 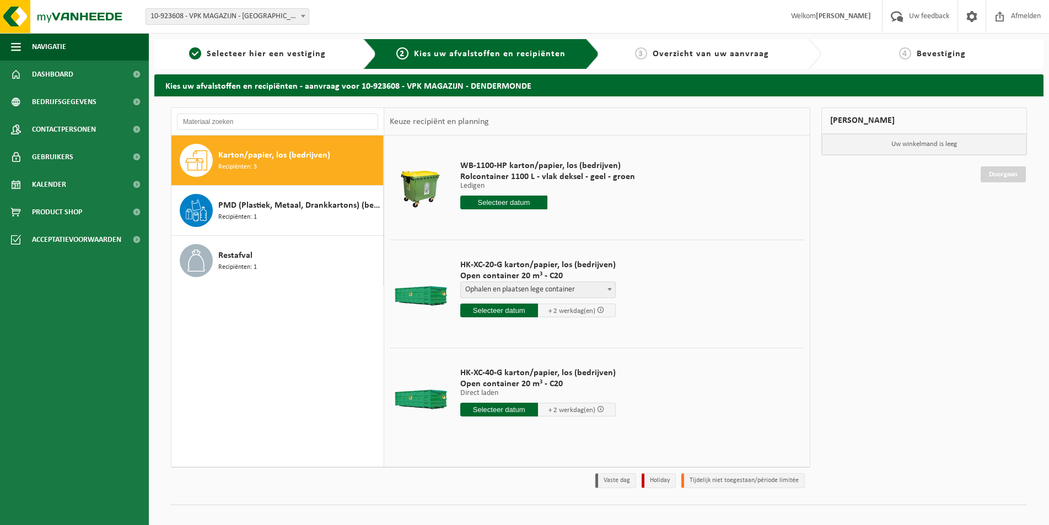 I want to click on button: PMD (Plastiek, Metaal, Drankkartons) (bedrijven) Recipiënten: 1, so click(x=277, y=211).